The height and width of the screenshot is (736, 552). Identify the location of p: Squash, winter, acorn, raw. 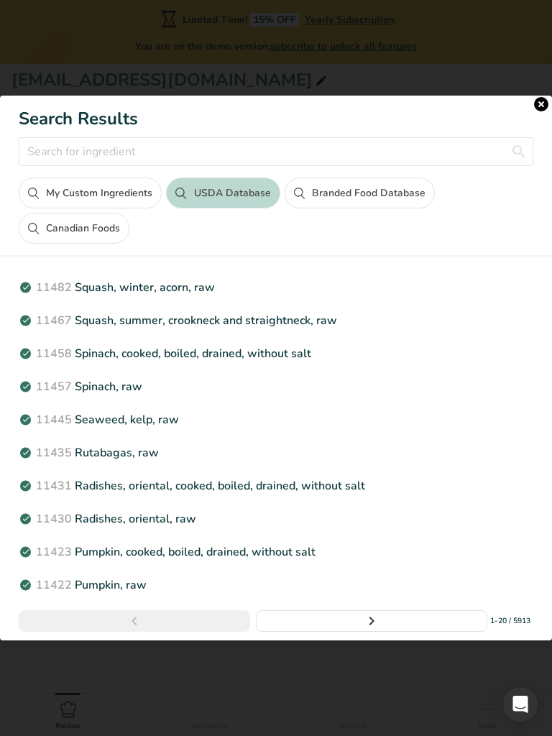
(276, 288).